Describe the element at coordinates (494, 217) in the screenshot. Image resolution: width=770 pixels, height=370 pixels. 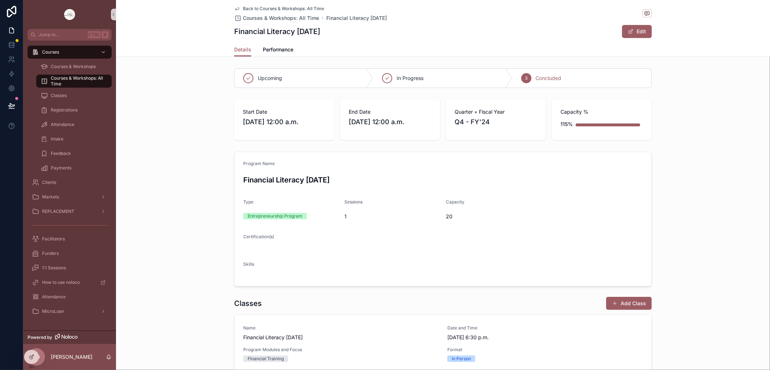
I see `span: 20` at that location.